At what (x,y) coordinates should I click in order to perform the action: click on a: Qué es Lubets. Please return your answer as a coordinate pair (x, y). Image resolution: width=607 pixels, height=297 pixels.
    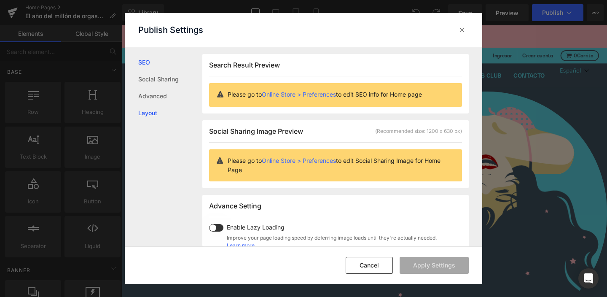
    Looking at the image, I should click on (249, 53).